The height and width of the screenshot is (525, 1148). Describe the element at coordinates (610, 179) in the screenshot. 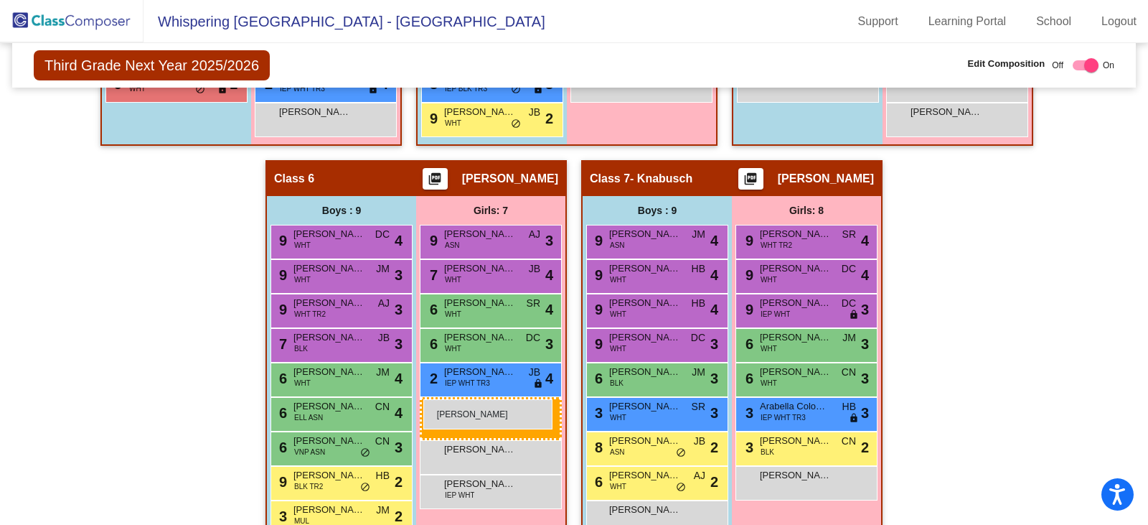

I see `span: Class 7` at that location.